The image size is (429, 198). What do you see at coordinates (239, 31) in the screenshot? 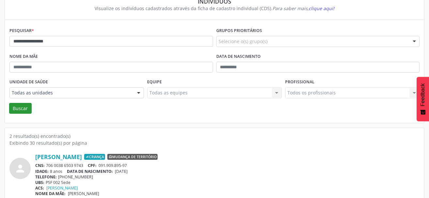
I see `label: Grupos prioritários` at bounding box center [239, 31].